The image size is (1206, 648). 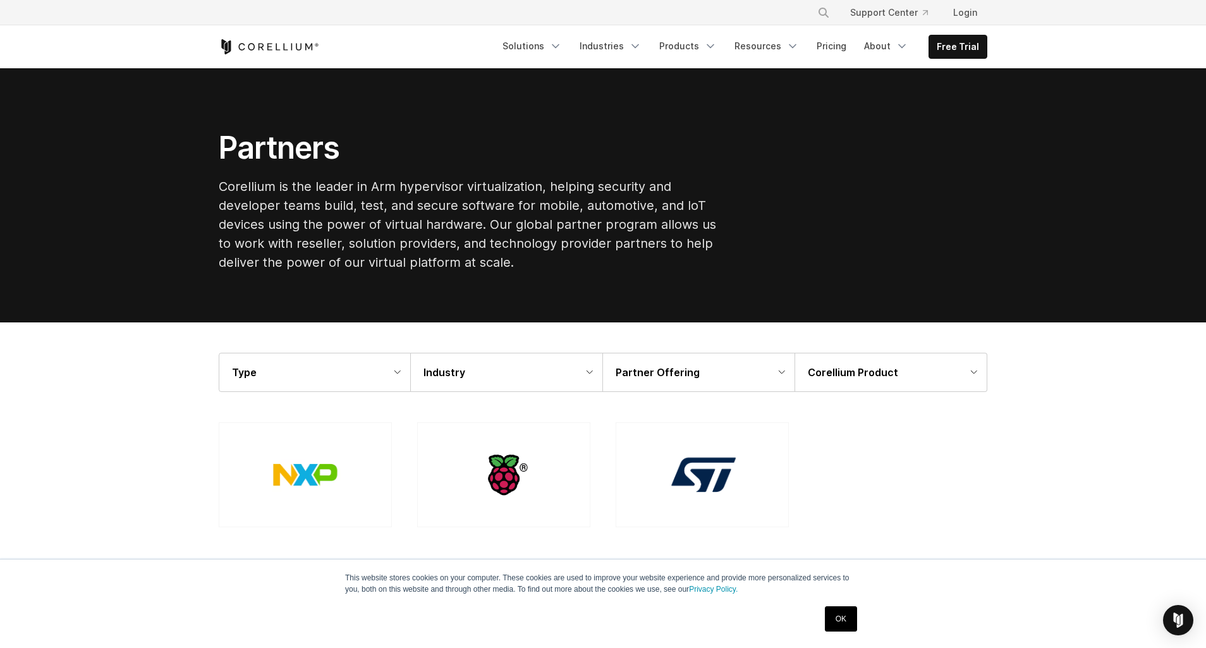 What do you see at coordinates (1178, 620) in the screenshot?
I see `div: Open Intercom Messenger` at bounding box center [1178, 620].